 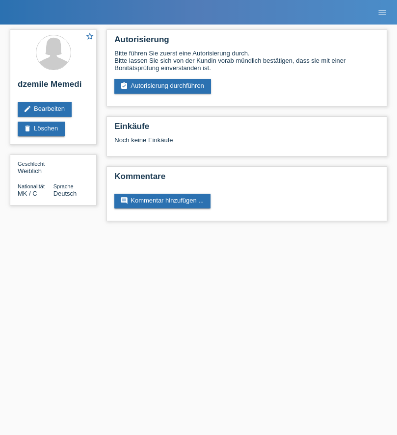 What do you see at coordinates (41, 129) in the screenshot?
I see `a: deleteLöschen` at bounding box center [41, 129].